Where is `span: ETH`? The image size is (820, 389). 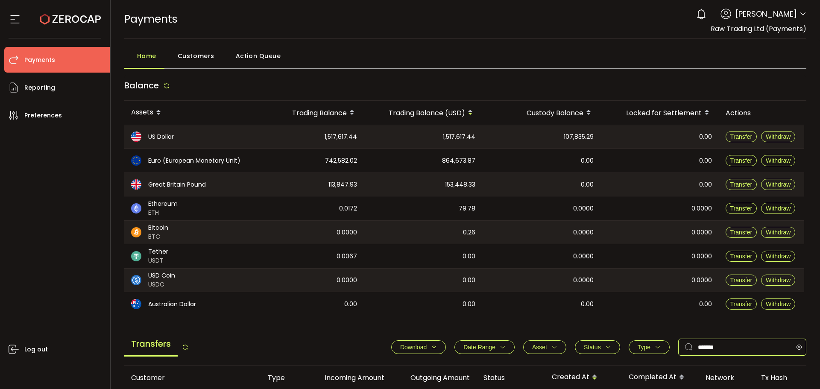 span: ETH is located at coordinates (163, 213).